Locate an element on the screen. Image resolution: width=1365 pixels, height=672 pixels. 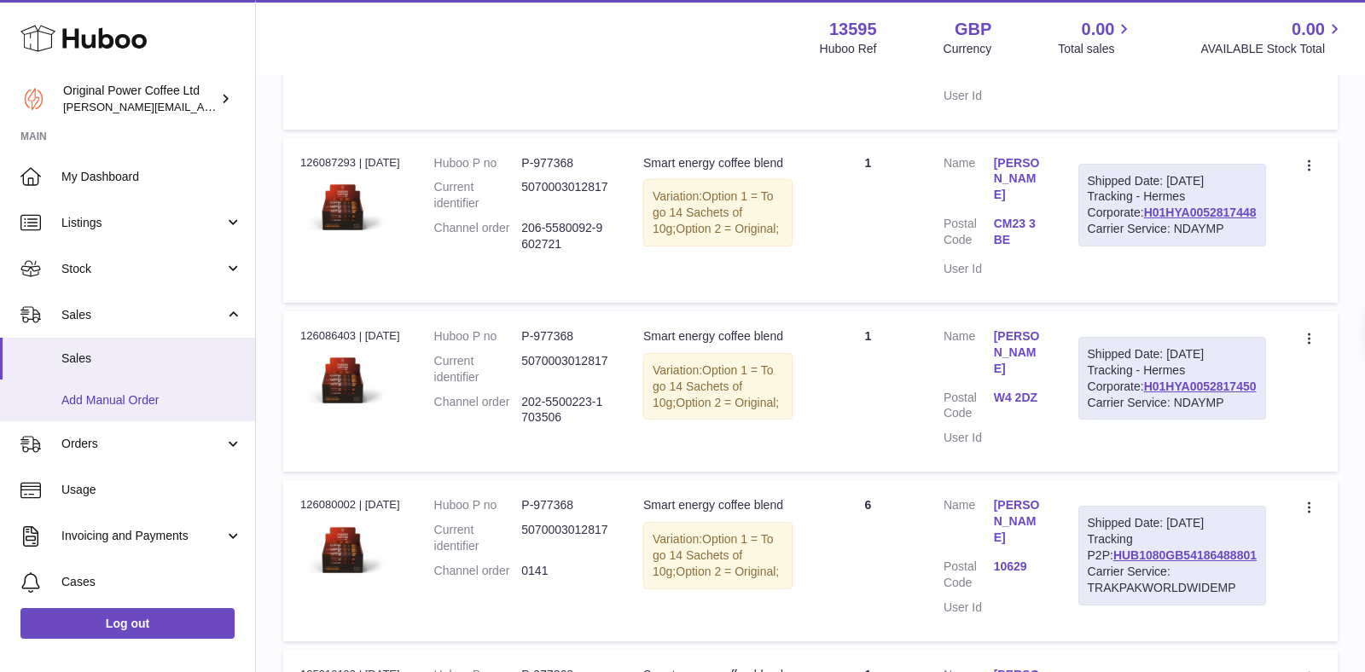
a: 0.00 AVAILABLE Stock Total is located at coordinates (1272, 38).